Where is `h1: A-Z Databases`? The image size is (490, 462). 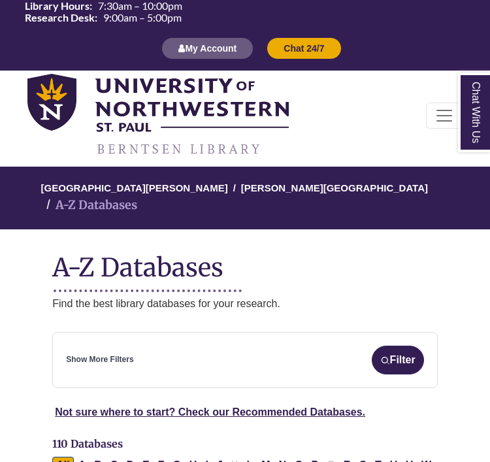
h1: A-Z Databases is located at coordinates (245, 262).